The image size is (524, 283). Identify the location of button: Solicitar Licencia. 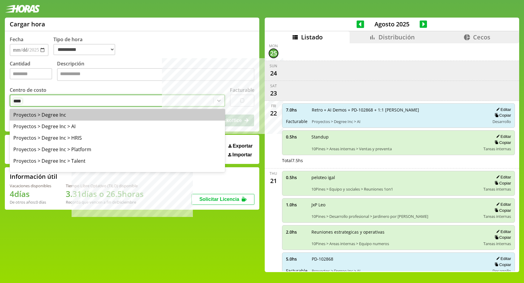
(223, 200).